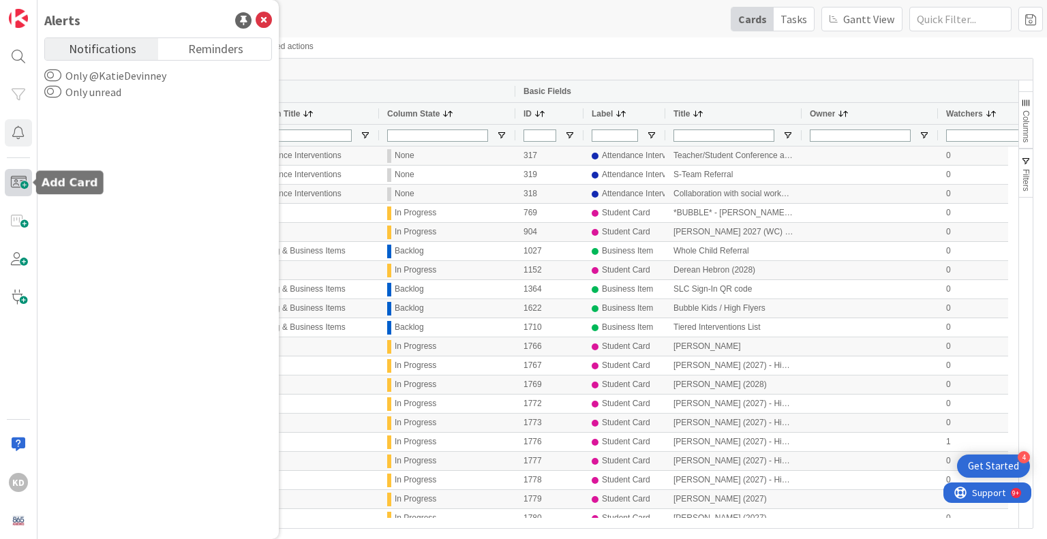 Image resolution: width=1047 pixels, height=539 pixels. What do you see at coordinates (301, 136) in the screenshot?
I see `input: Column Title Filter Input` at bounding box center [301, 136].